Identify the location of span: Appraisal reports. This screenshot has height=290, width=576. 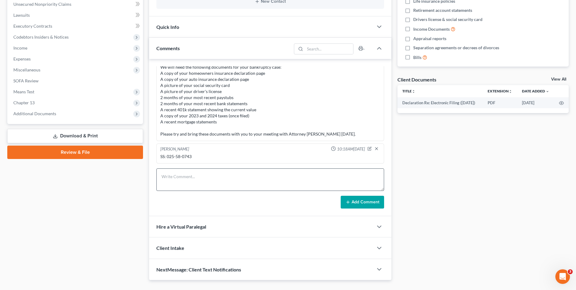
(430, 39).